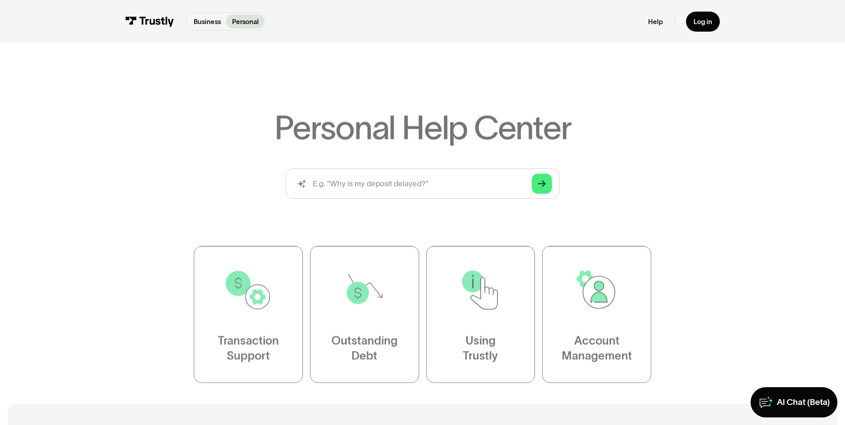 This screenshot has width=845, height=425. Describe the element at coordinates (703, 21) in the screenshot. I see `a: Log in` at that location.